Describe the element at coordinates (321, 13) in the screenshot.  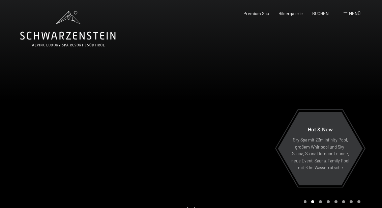
I see `a: BUCHEN` at that location.